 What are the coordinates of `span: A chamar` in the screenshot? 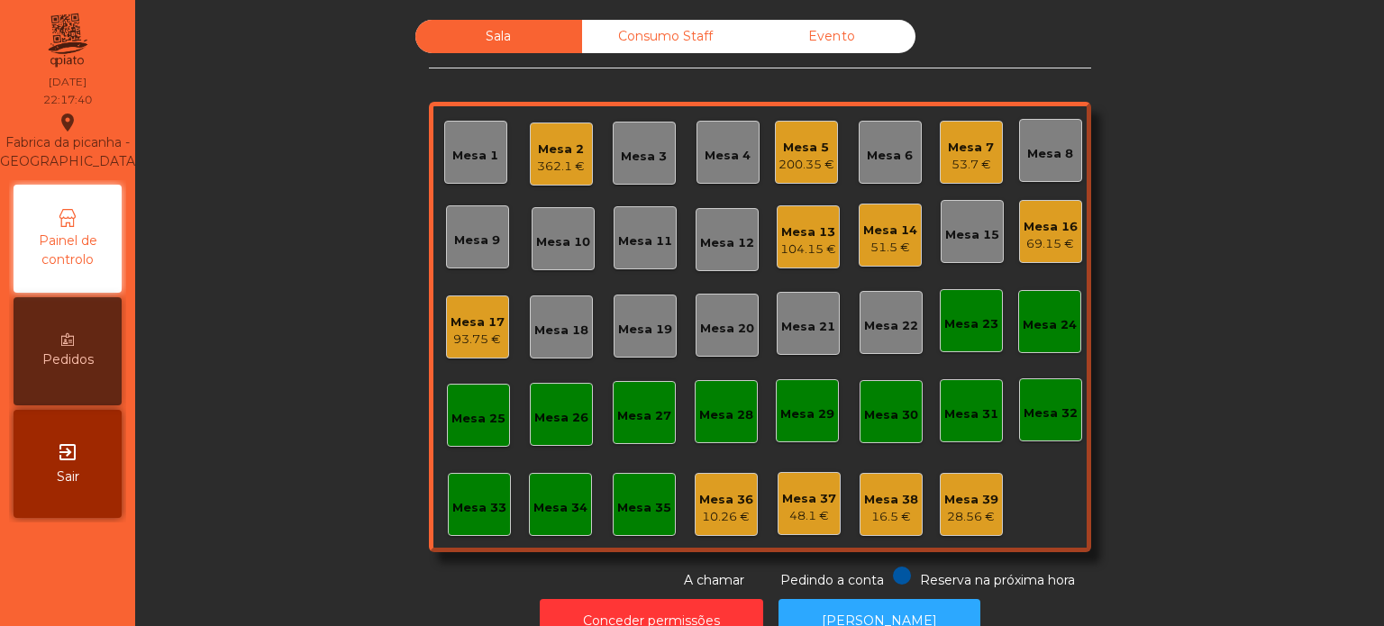 It's located at (714, 580).